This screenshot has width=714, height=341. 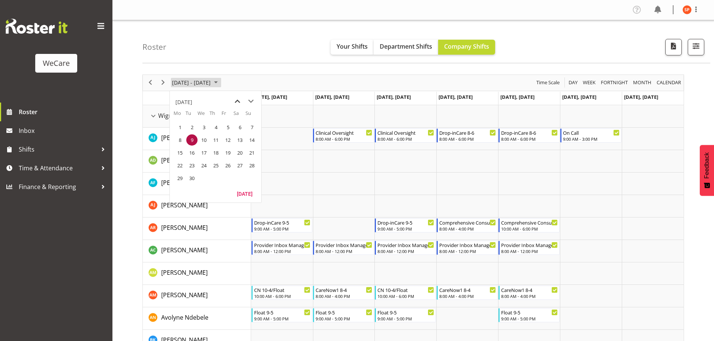 What do you see at coordinates (58, 150) in the screenshot?
I see `span: Shifts` at bounding box center [58, 150].